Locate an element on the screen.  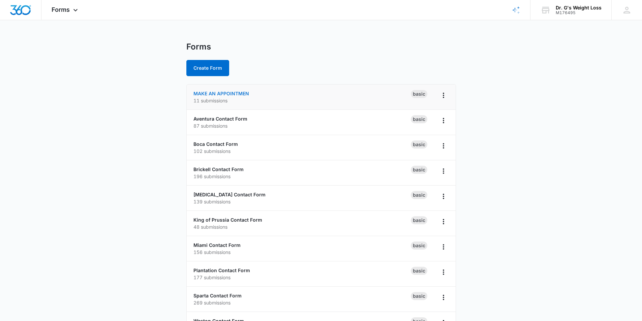
a: Miami Contact Form is located at coordinates (217, 245).